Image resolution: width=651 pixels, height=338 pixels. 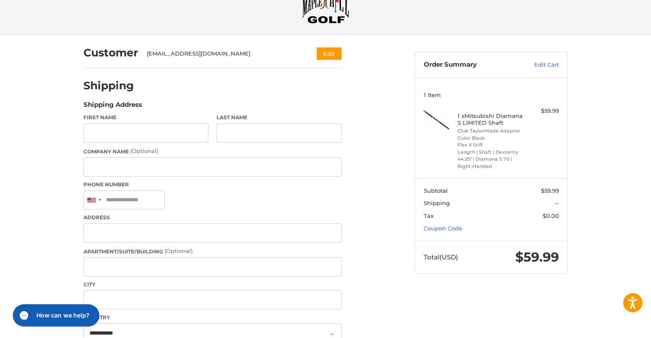 I want to click on li: Length | Shaft | Dexterity 44.25" | Diamana S 70 | Right-Handed, so click(x=490, y=160).